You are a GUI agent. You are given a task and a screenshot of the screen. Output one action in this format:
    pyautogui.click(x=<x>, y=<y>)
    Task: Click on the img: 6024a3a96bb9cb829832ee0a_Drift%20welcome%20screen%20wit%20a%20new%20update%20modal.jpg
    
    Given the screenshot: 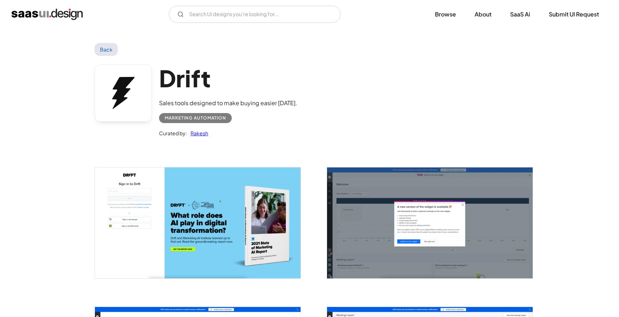 What is the action you would take?
    pyautogui.click(x=430, y=223)
    